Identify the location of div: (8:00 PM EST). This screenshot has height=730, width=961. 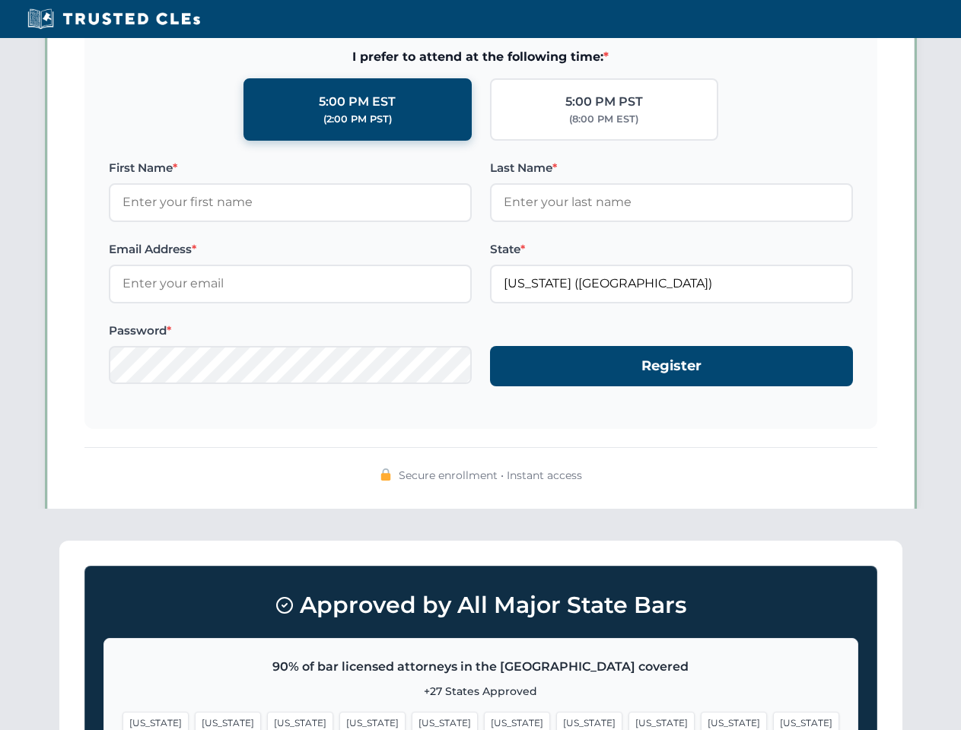
(603, 119).